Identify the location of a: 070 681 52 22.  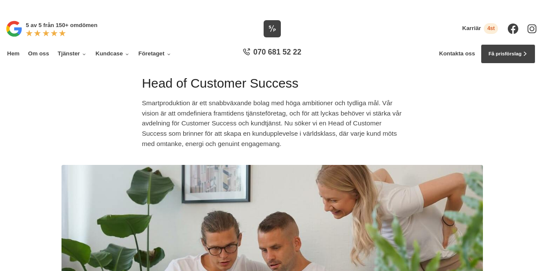
(272, 54).